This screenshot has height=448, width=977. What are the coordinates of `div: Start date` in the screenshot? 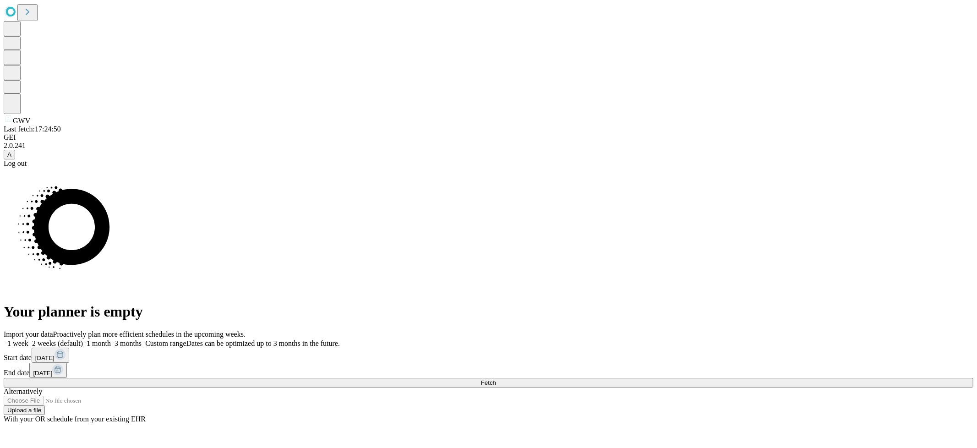 It's located at (489, 355).